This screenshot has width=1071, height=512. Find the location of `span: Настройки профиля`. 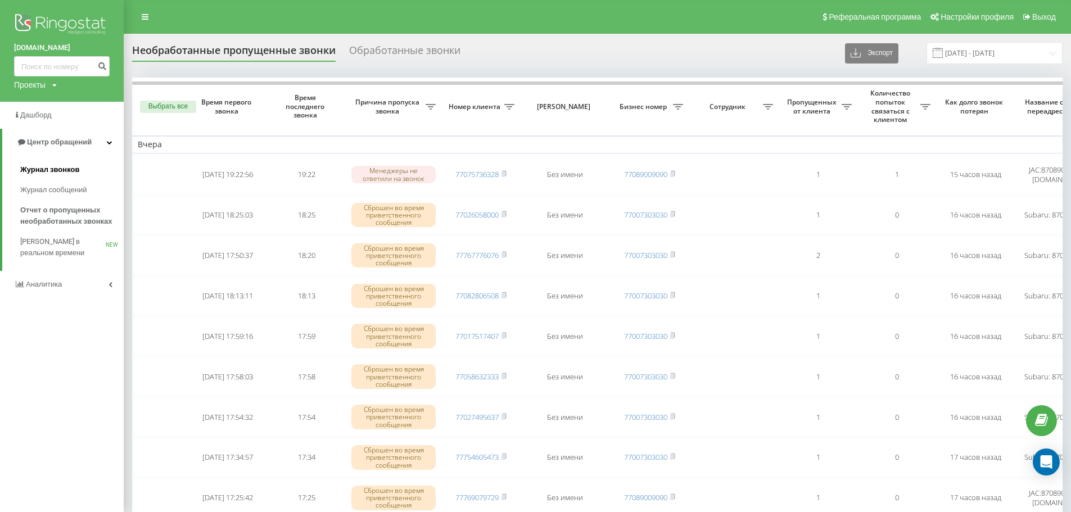

span: Настройки профиля is located at coordinates (977, 17).